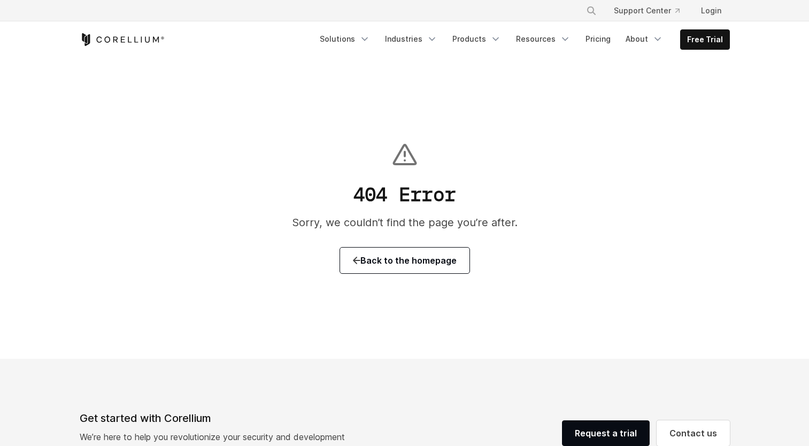 This screenshot has height=446, width=809. What do you see at coordinates (411, 39) in the screenshot?
I see `a: Industries` at bounding box center [411, 39].